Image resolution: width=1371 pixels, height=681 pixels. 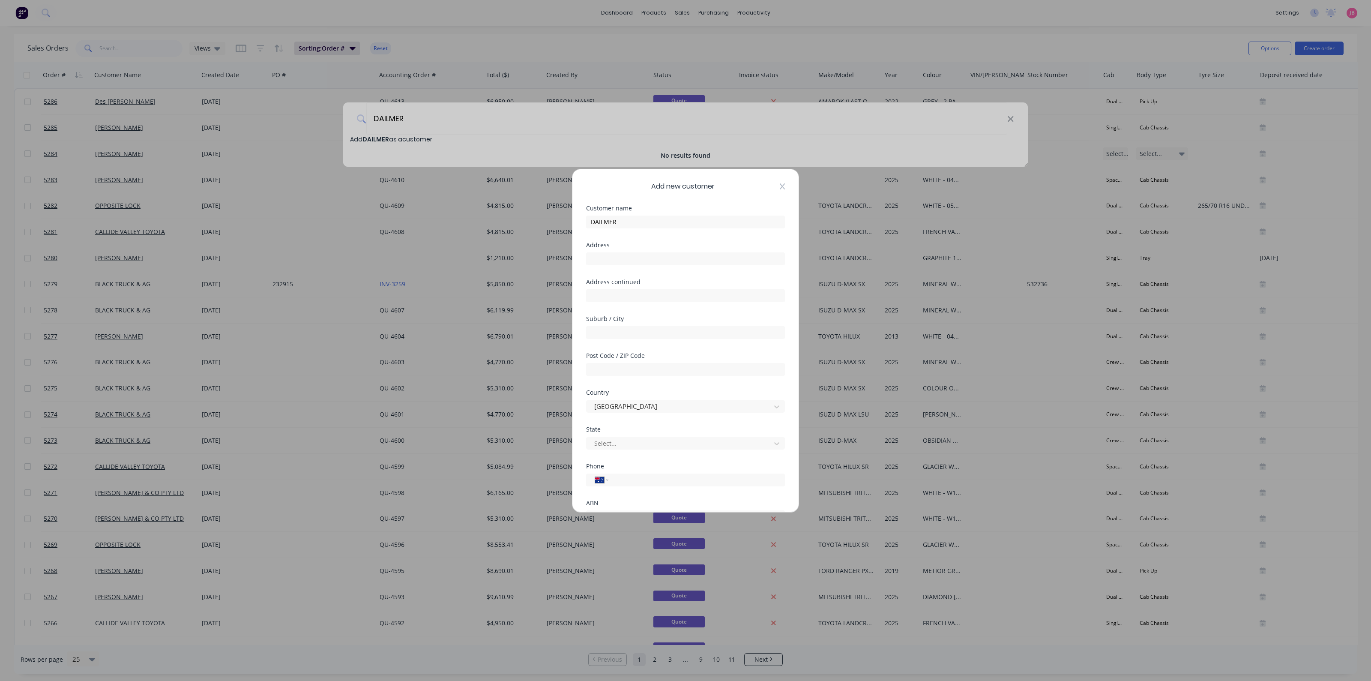 What do you see at coordinates (685, 356) in the screenshot?
I see `div: Post Code / ZIP Code` at bounding box center [685, 356].